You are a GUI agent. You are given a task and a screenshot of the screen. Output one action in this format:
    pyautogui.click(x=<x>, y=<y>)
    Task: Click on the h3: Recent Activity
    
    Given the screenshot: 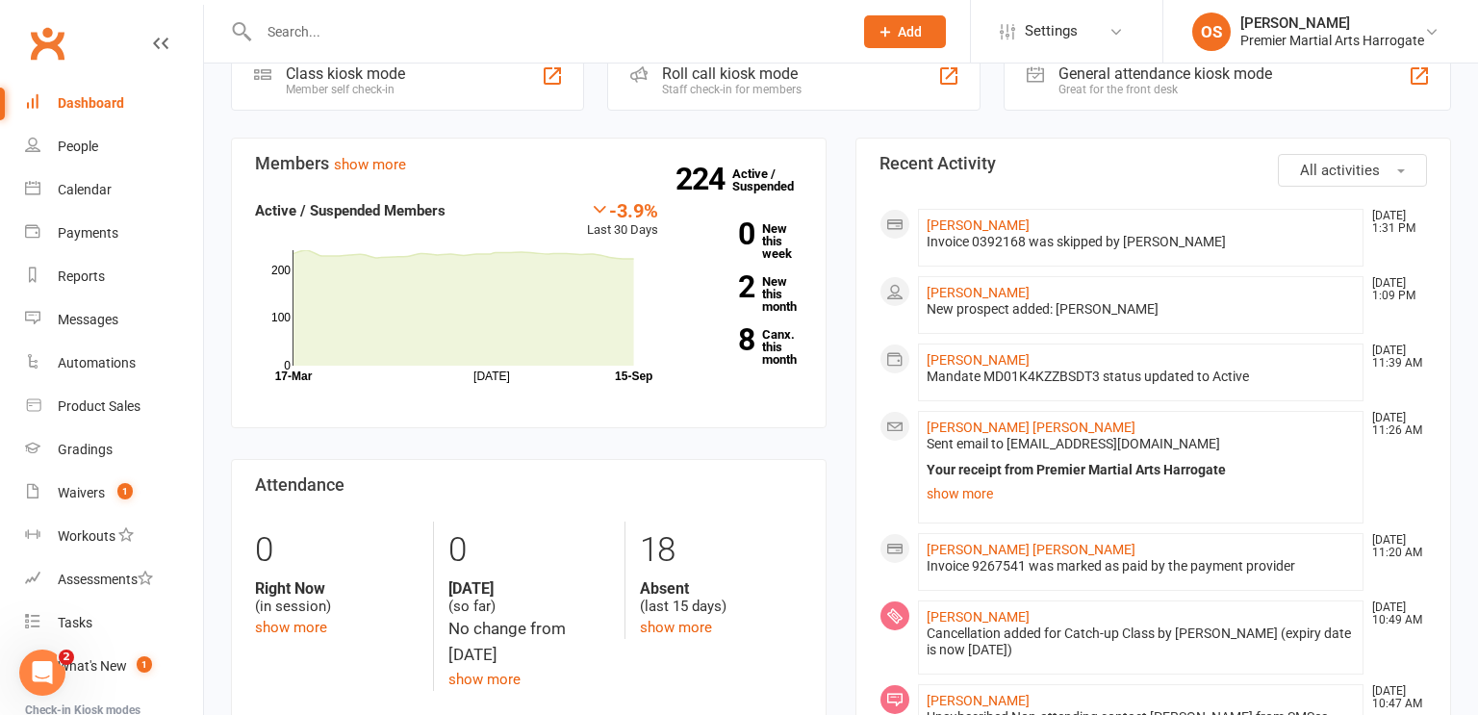 What is the action you would take?
    pyautogui.click(x=1152, y=164)
    